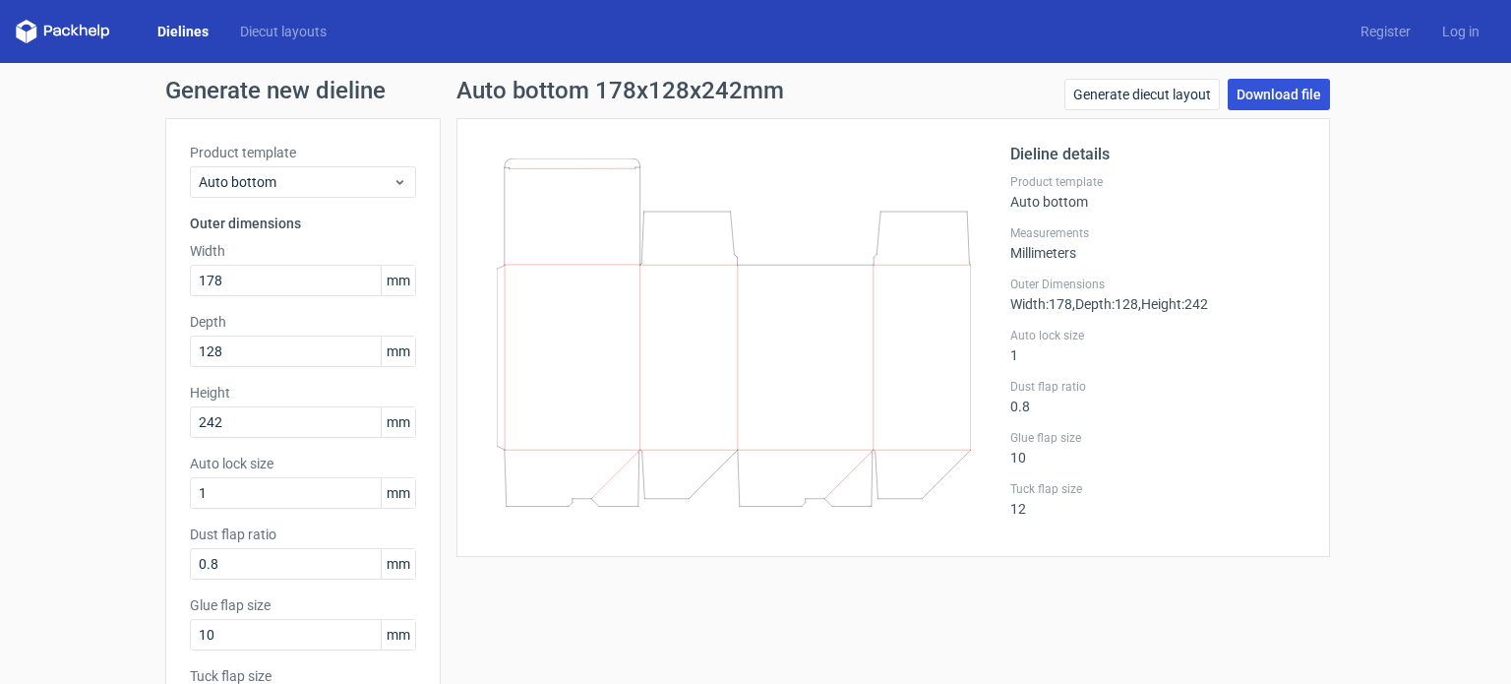  I want to click on span: Width : 178, so click(1041, 304).